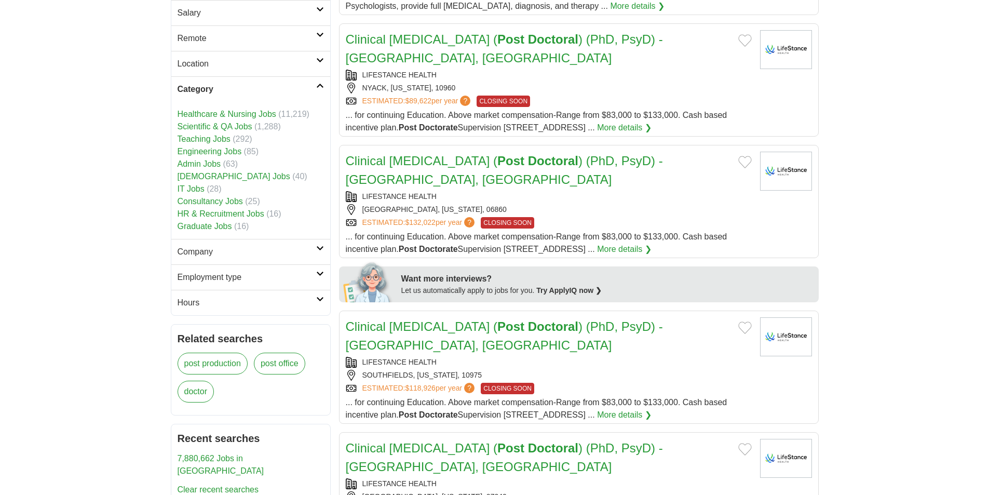 Image resolution: width=989 pixels, height=495 pixels. Describe the element at coordinates (417, 101) in the screenshot. I see `a: ESTIMATED:$89,622per year?` at that location.